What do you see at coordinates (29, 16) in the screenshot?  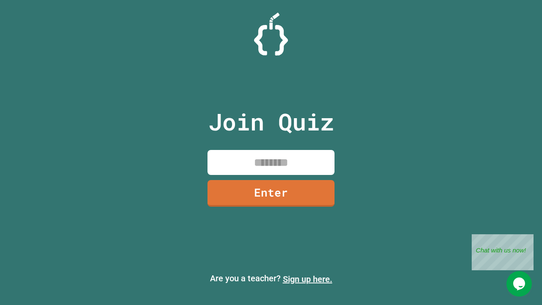 I see `p: Chat with us now!` at bounding box center [29, 16].